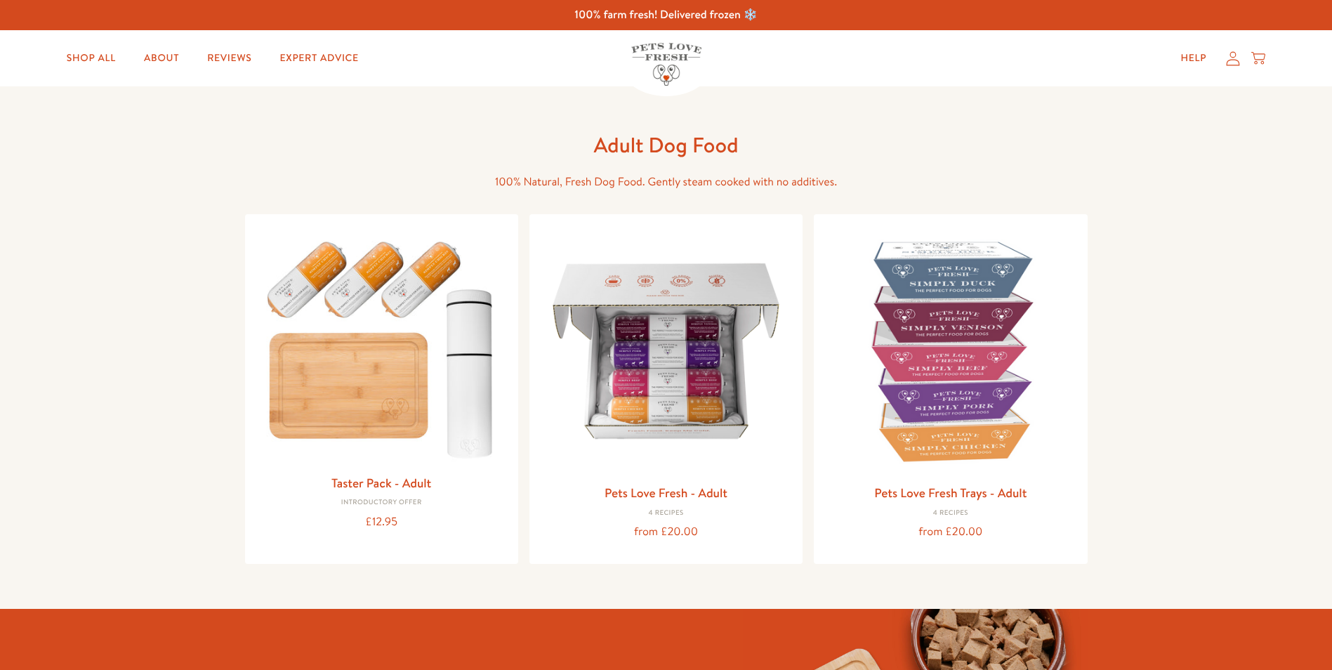  I want to click on span: 100% Natural, Fresh Dog Food. Gently steam cooked with no additives., so click(665, 182).